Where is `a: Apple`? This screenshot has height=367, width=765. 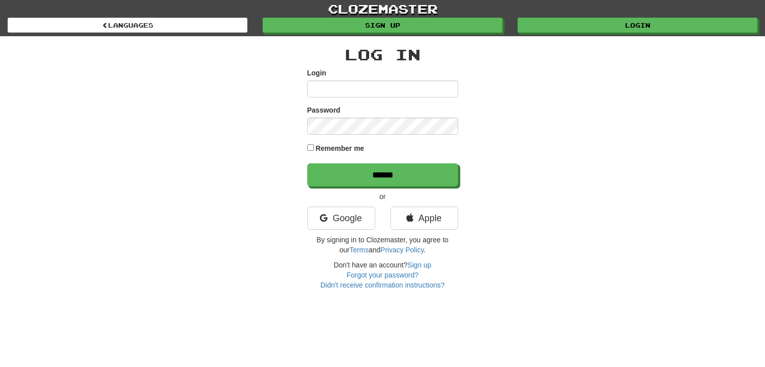
a: Apple is located at coordinates (424, 218).